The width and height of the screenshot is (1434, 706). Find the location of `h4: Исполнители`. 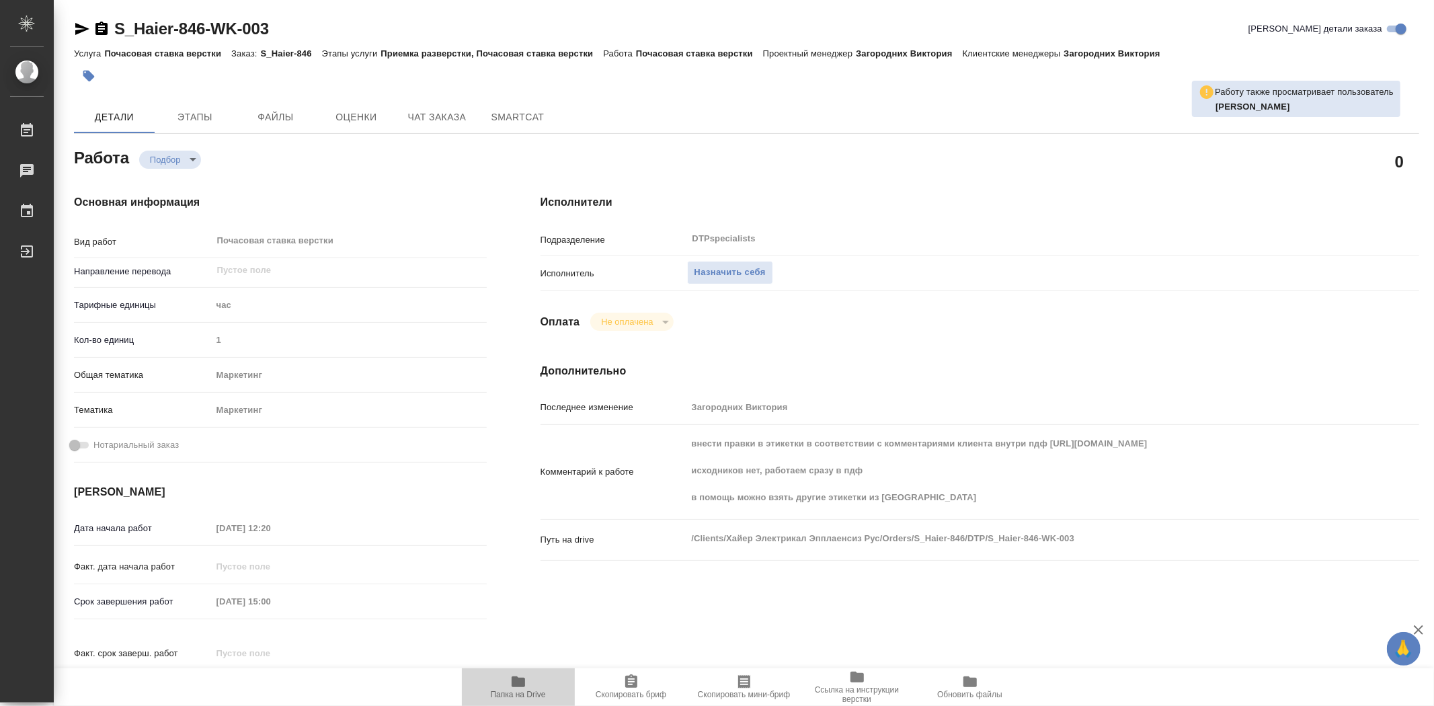

h4: Исполнители is located at coordinates (979, 202).